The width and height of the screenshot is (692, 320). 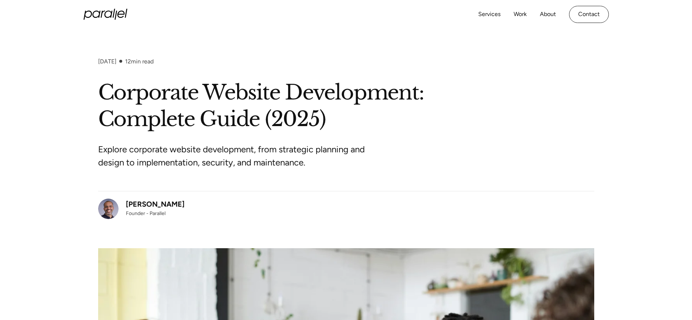 What do you see at coordinates (155, 213) in the screenshot?
I see `div: Founder - Parallel` at bounding box center [155, 213].